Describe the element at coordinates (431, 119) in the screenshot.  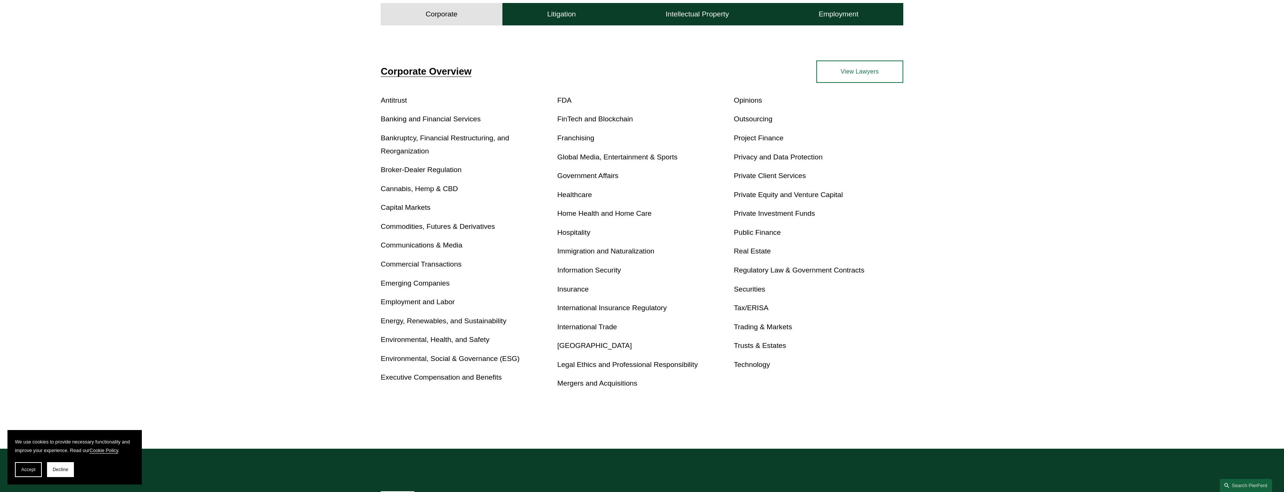
I see `a: Banking and Financial Services` at that location.